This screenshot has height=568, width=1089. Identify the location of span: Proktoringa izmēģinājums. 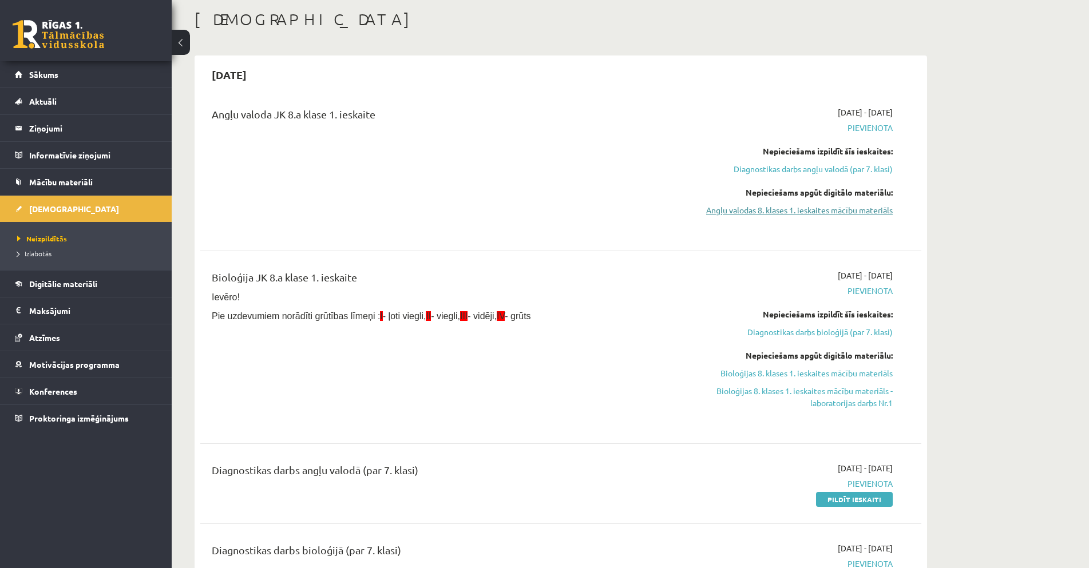
(79, 418).